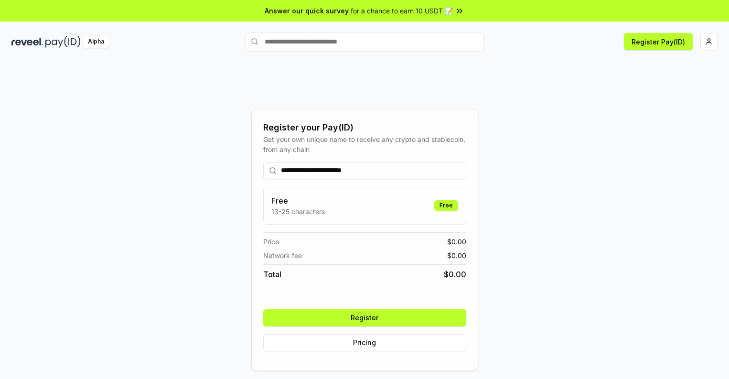 The height and width of the screenshot is (379, 729). What do you see at coordinates (63, 42) in the screenshot?
I see `img: pay_id` at bounding box center [63, 42].